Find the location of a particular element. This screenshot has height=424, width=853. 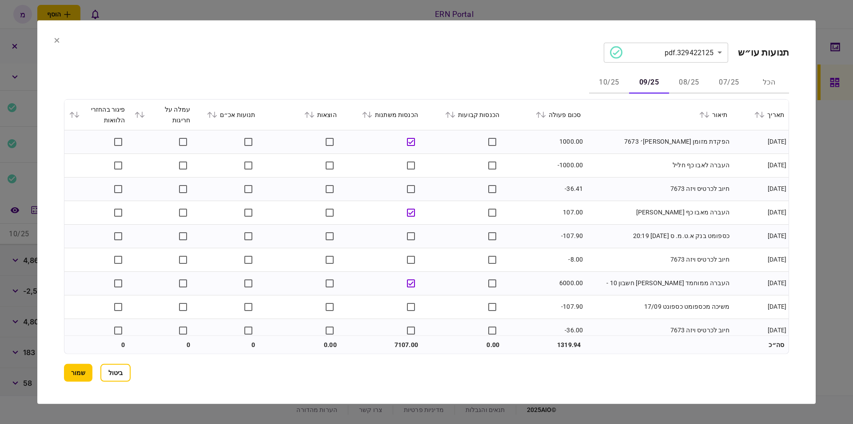

div: סכום פעולה is located at coordinates (544, 114).